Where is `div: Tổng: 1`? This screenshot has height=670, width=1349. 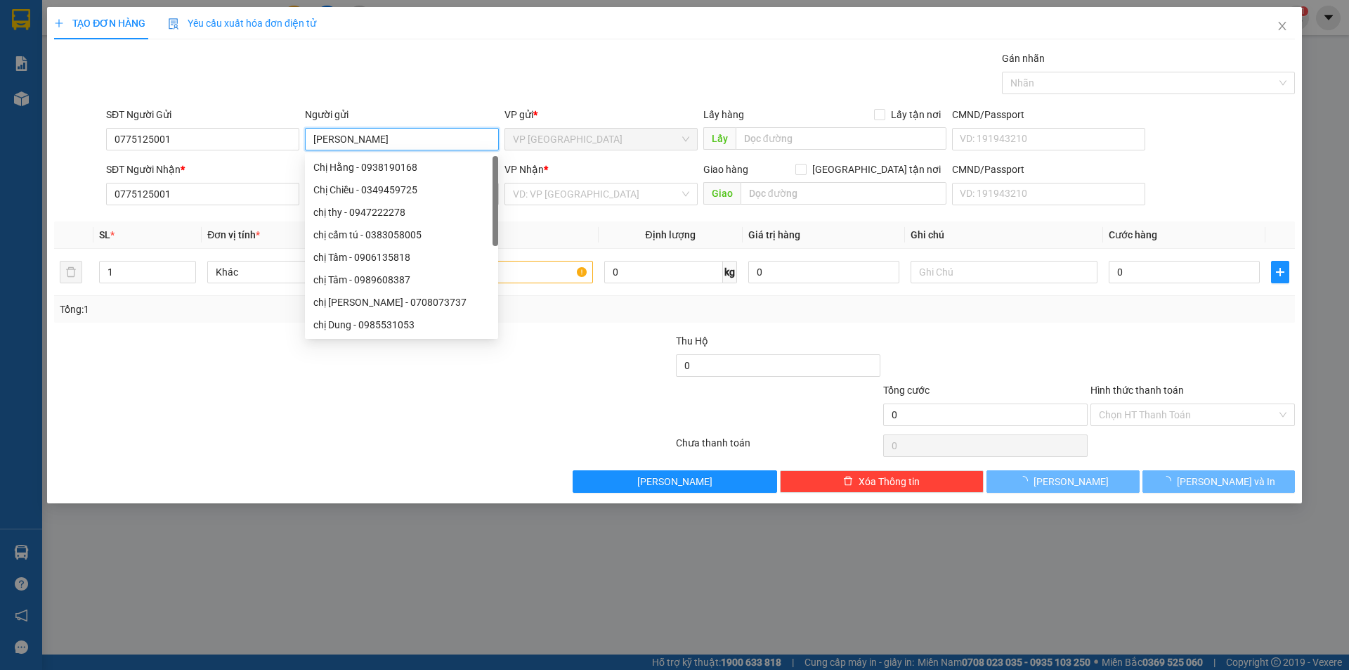 div: Tổng: 1 is located at coordinates (290, 309).